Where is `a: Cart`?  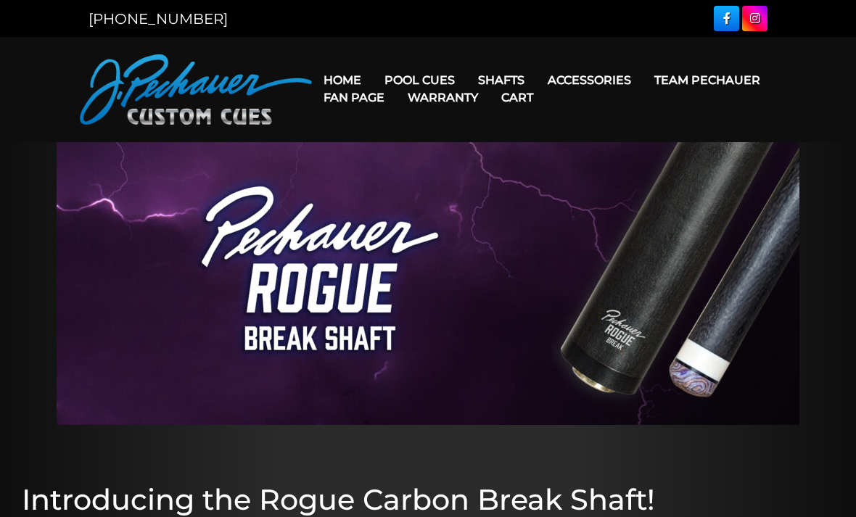
a: Cart is located at coordinates (517, 97).